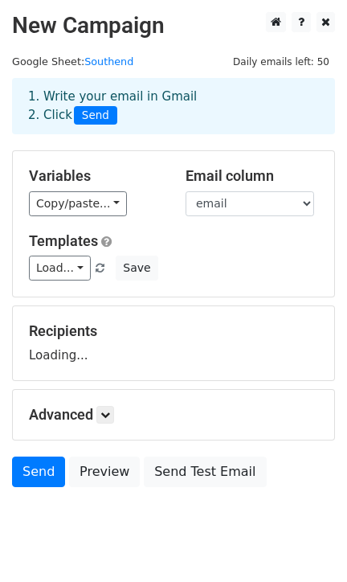 This screenshot has height=582, width=347. What do you see at coordinates (63, 240) in the screenshot?
I see `a: Templates` at bounding box center [63, 240].